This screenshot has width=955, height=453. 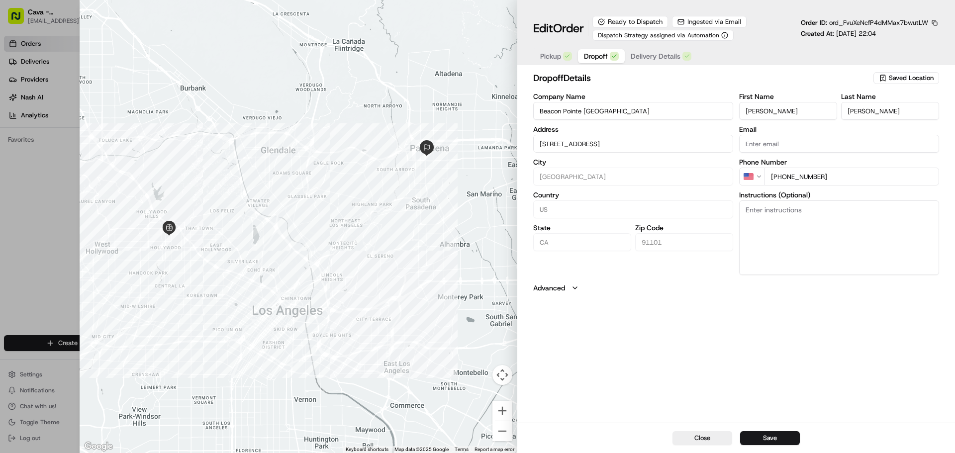 What do you see at coordinates (788, 111) in the screenshot?
I see `input: Enter first name` at bounding box center [788, 111].